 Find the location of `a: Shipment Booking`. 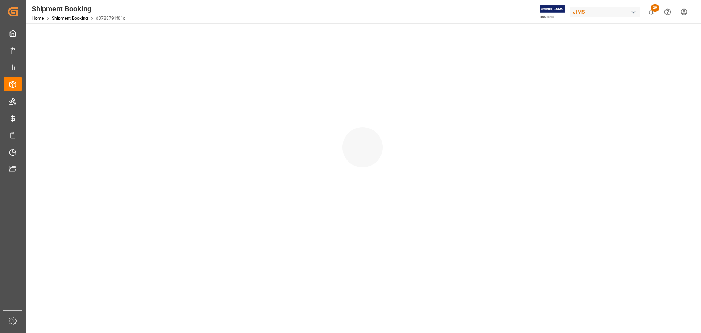

a: Shipment Booking is located at coordinates (70, 18).